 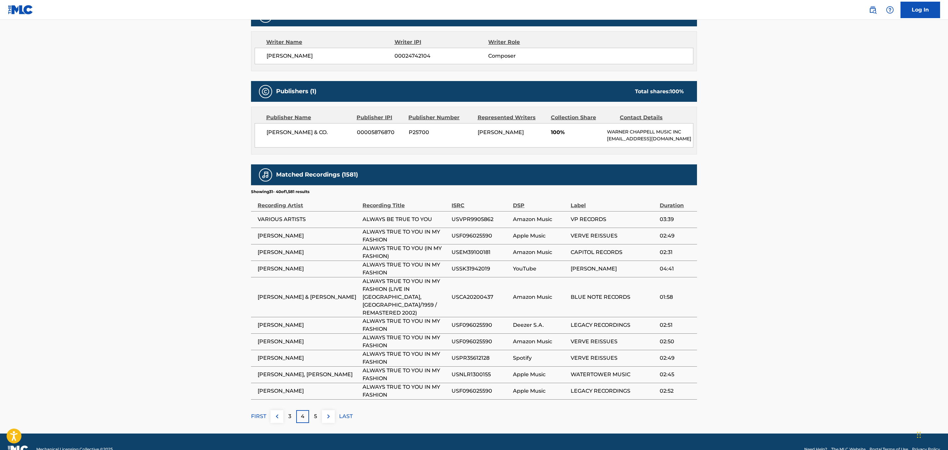 What do you see at coordinates (931, 435) in the screenshot?
I see `div: Chat Widget` at bounding box center [931, 435].